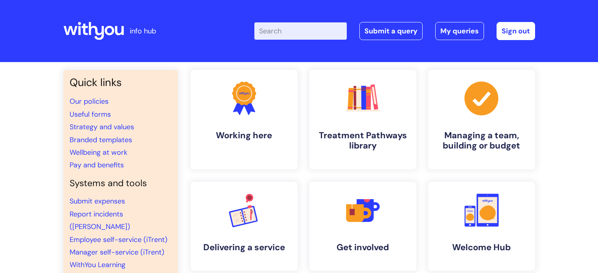 This screenshot has width=598, height=273. I want to click on a: Welcome Hub, so click(482, 227).